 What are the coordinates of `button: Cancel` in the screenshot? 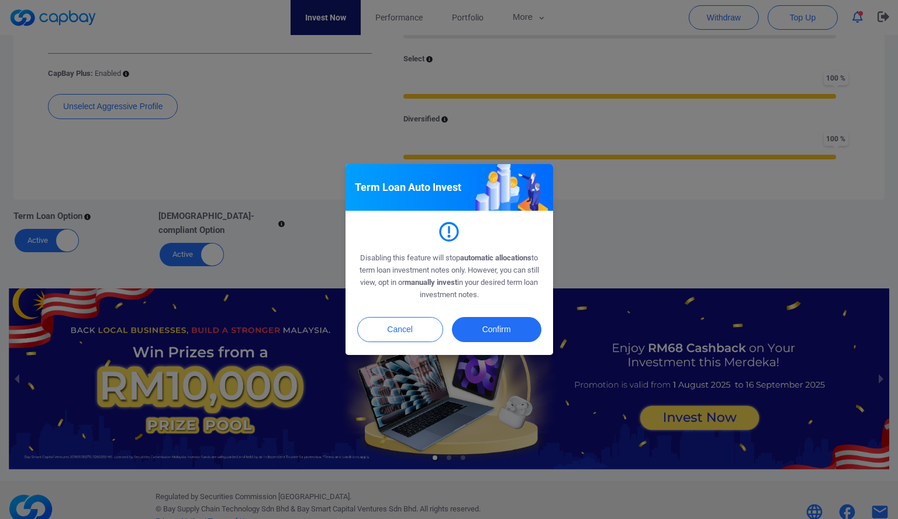 It's located at (400, 330).